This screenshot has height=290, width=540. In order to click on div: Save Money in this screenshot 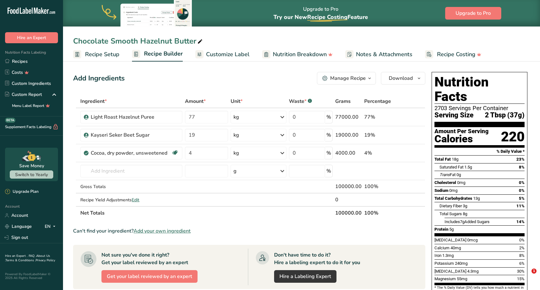, I will do `click(32, 165)`.